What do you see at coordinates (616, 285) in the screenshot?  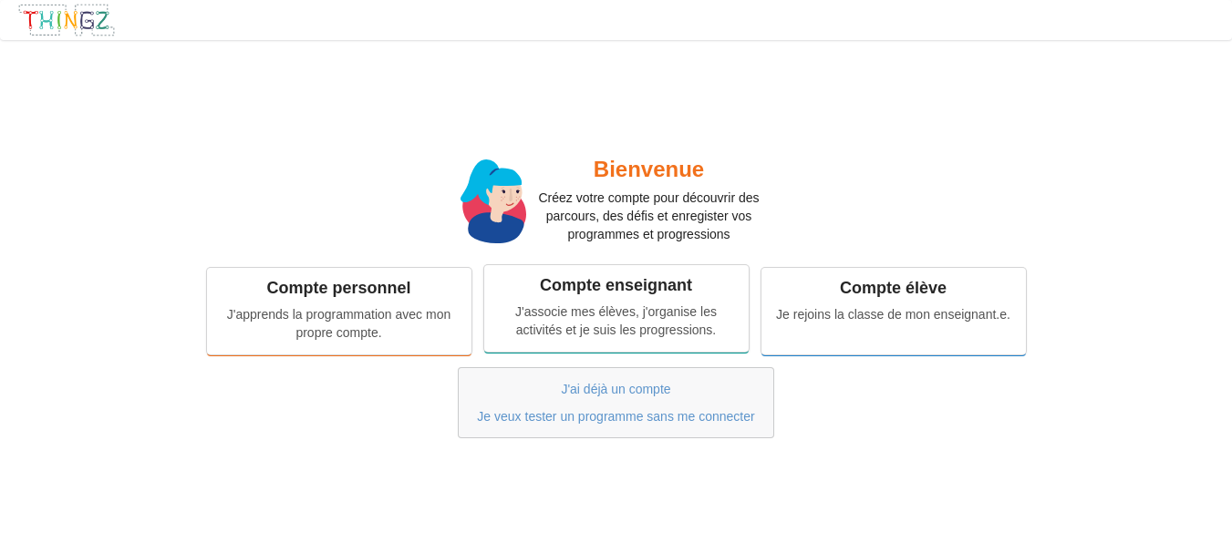 I see `div: Compte enseignant` at bounding box center [616, 285].